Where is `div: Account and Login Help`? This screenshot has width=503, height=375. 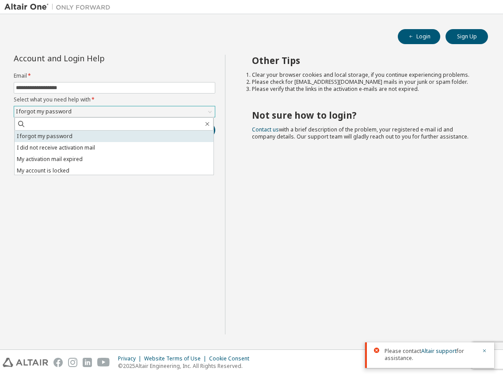
div: Account and Login Help is located at coordinates (94, 58).